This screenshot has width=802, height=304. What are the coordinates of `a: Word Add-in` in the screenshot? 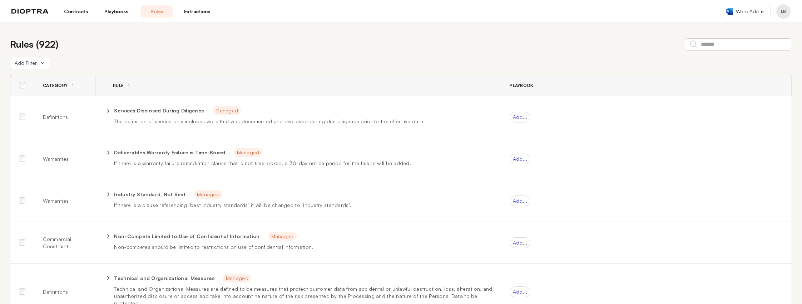 It's located at (746, 11).